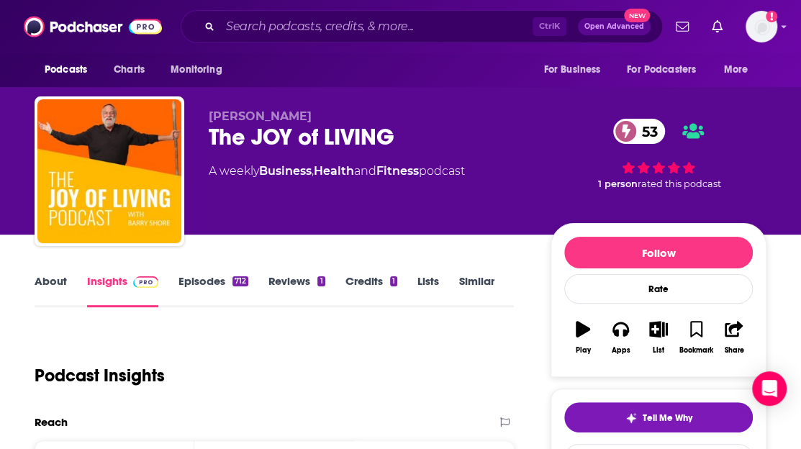  I want to click on span: and, so click(365, 170).